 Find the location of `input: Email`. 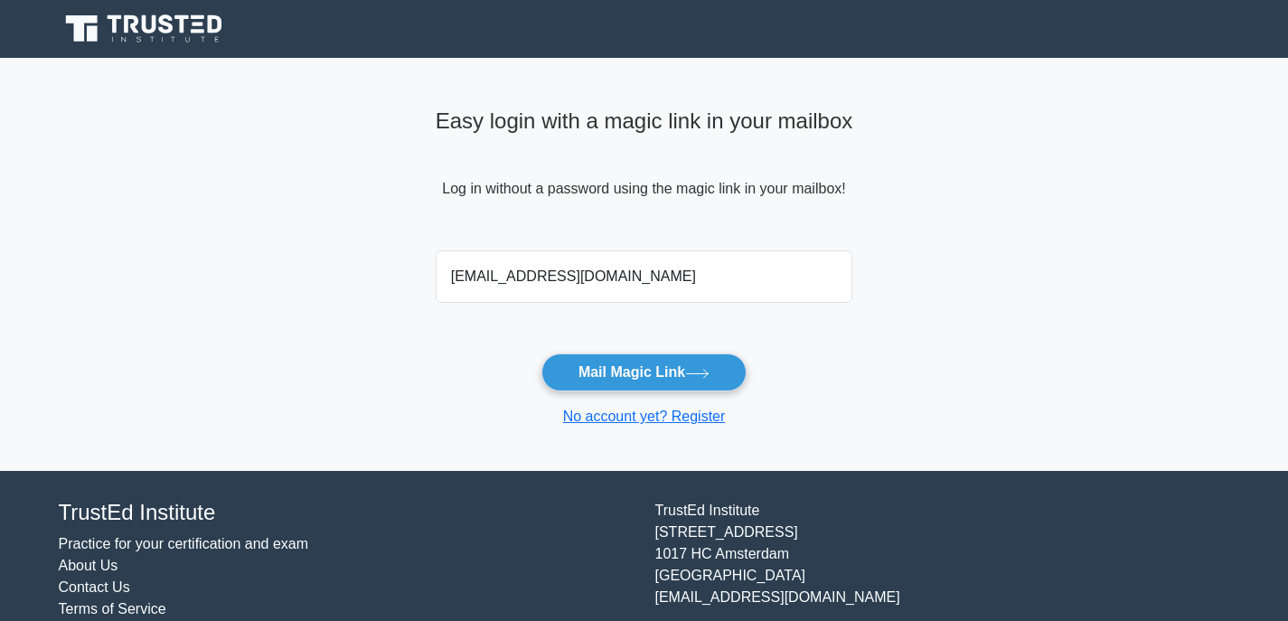

input: Email is located at coordinates (645, 277).